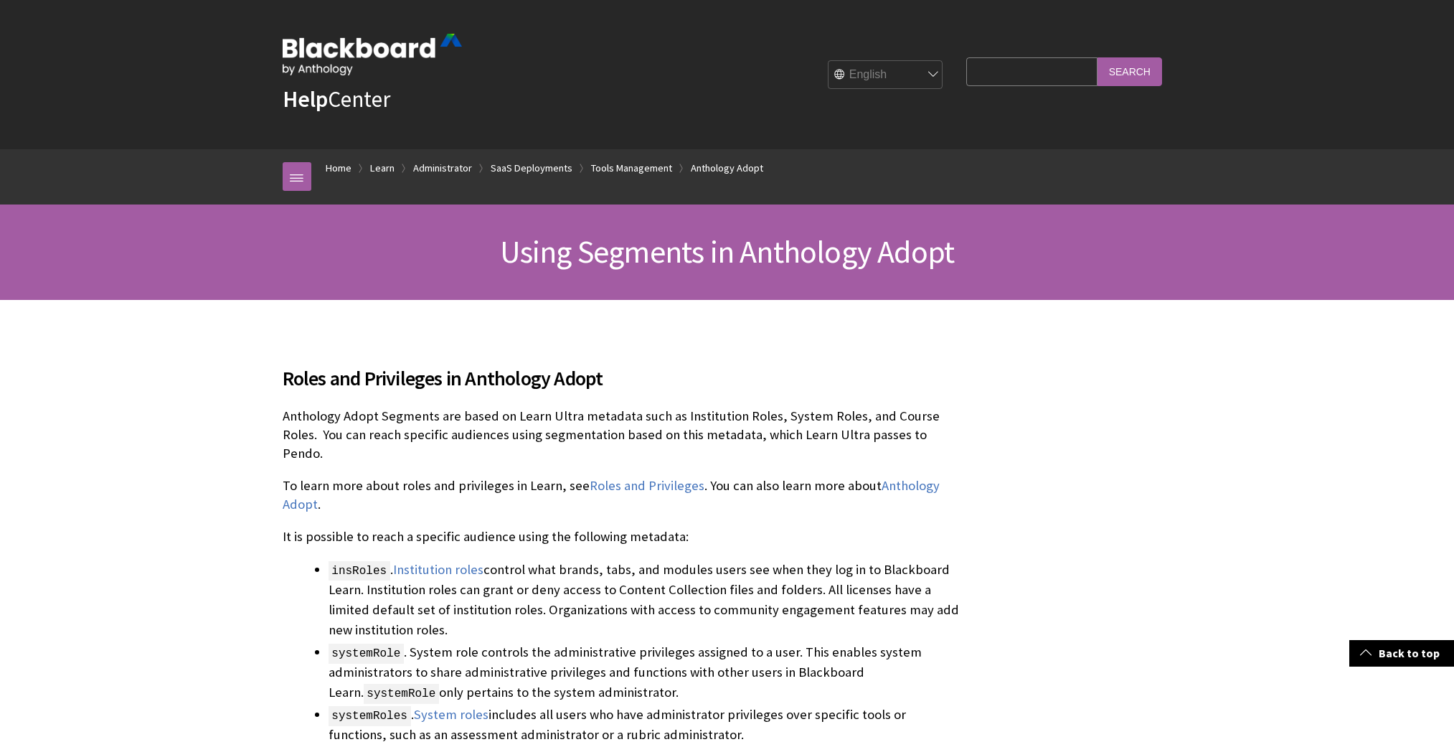 This screenshot has height=742, width=1454. I want to click on span: systemRoles, so click(369, 716).